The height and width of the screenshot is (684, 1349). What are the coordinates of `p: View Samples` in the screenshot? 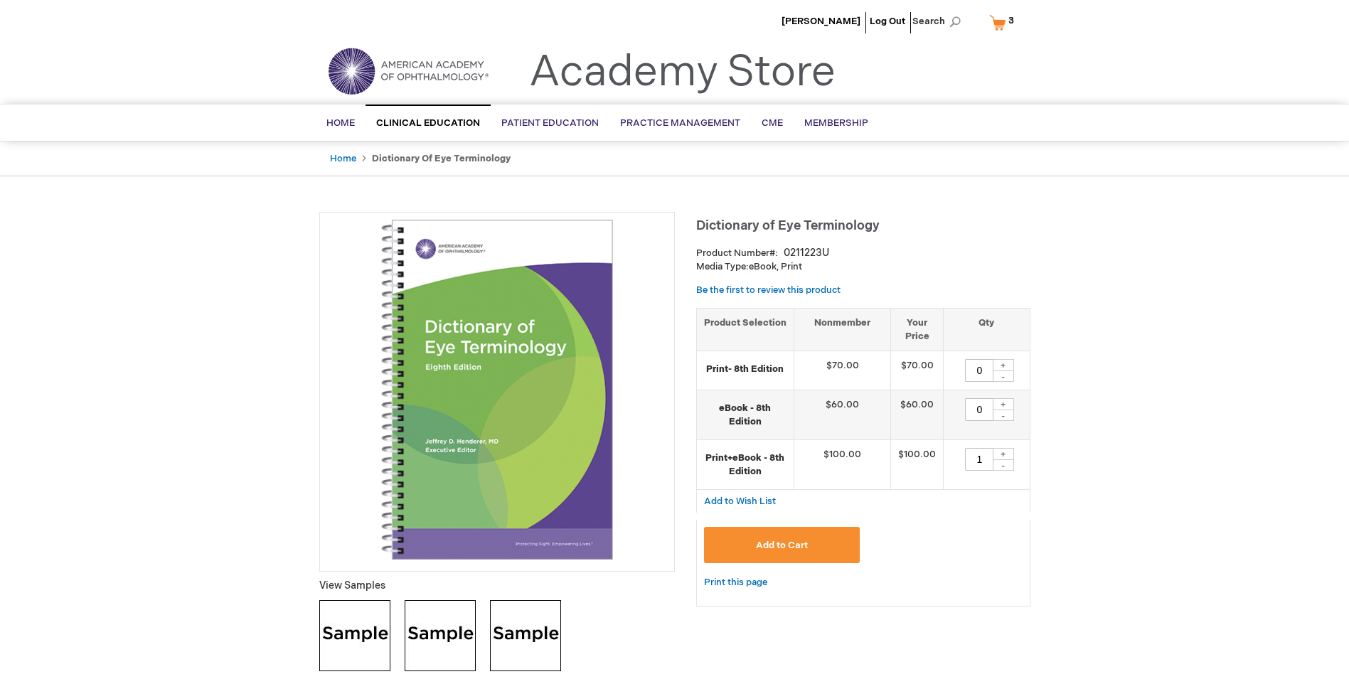 It's located at (497, 586).